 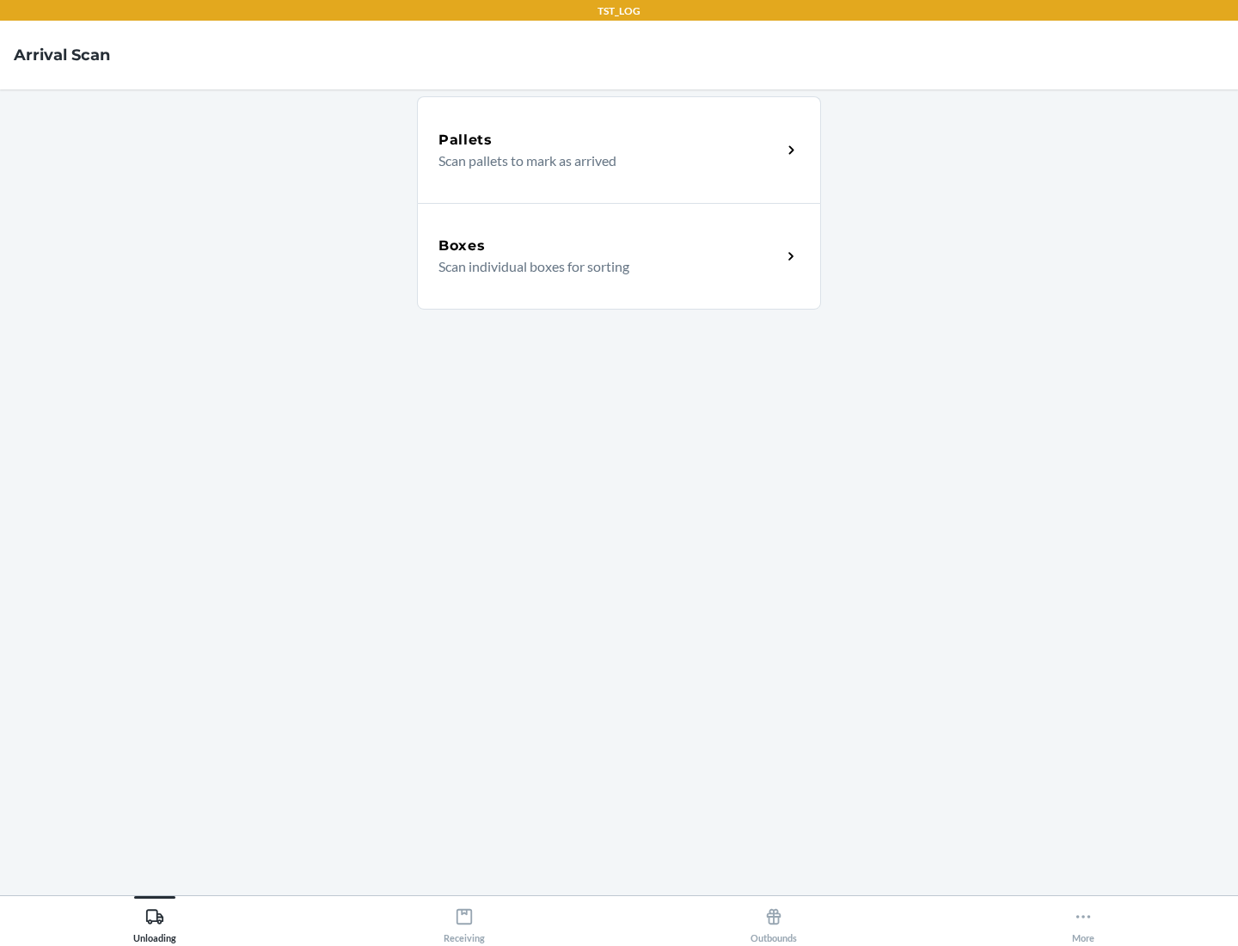 What do you see at coordinates (464, 919) in the screenshot?
I see `button: Receiving` at bounding box center [464, 919].